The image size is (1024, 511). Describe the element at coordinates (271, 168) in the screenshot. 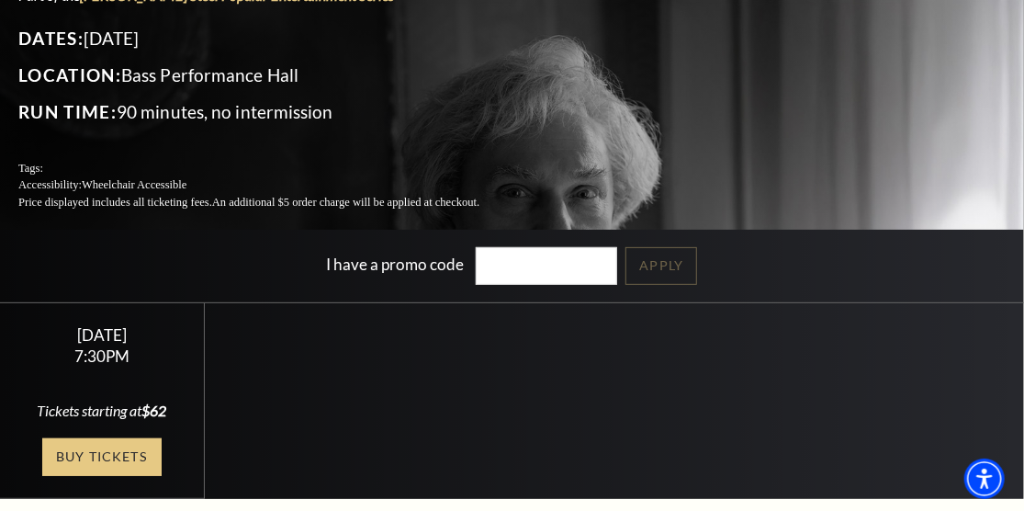

I see `p: Tags:` at that location.